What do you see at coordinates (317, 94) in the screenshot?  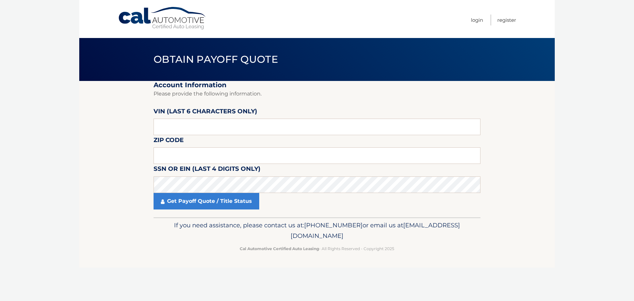 I see `p: Please provide the following information.` at bounding box center [317, 94].